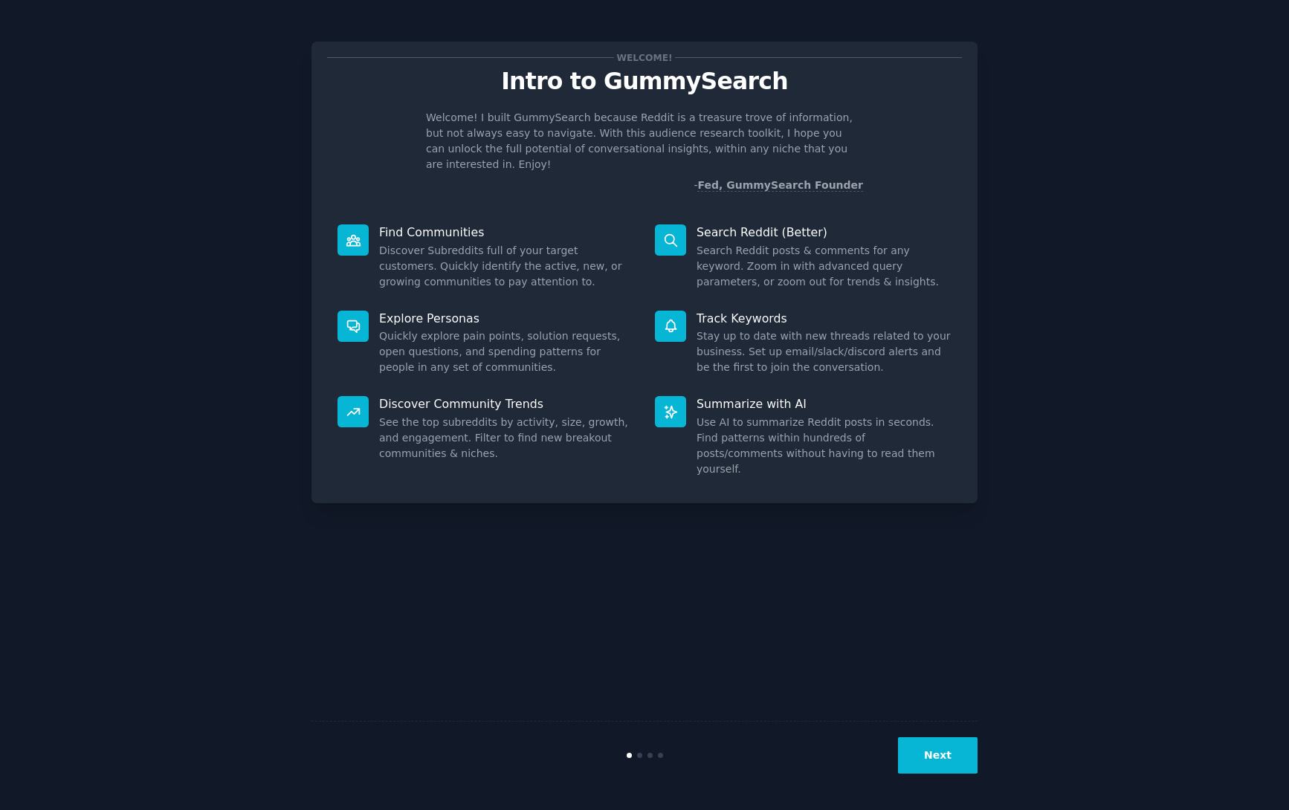 The width and height of the screenshot is (1289, 810). What do you see at coordinates (506, 438) in the screenshot?
I see `dd: See the top subreddits by activity, size, growth, and engagement. Filter to find new breakout com...` at bounding box center [506, 438].